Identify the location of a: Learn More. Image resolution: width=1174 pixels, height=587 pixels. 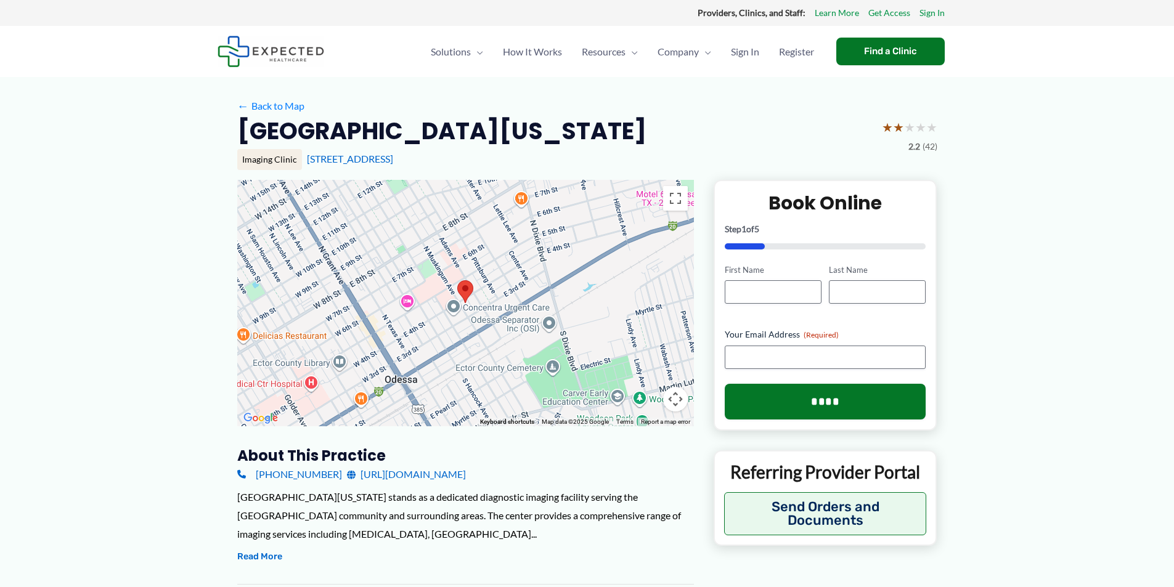
(837, 13).